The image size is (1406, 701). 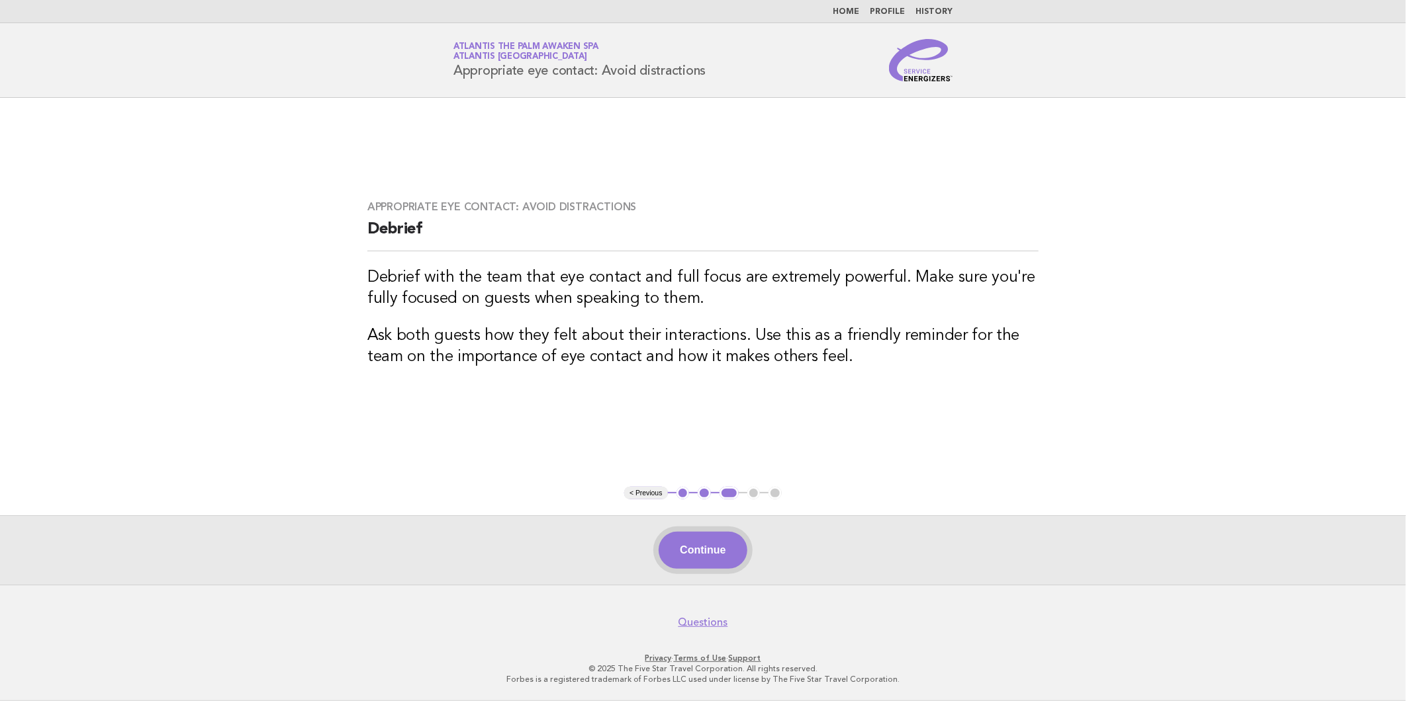 I want to click on img: Service Energizers, so click(x=921, y=60).